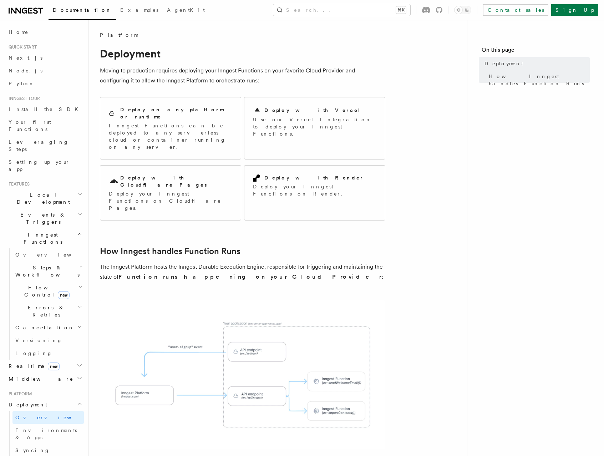 This screenshot has width=604, height=456. I want to click on a: Logging, so click(48, 353).